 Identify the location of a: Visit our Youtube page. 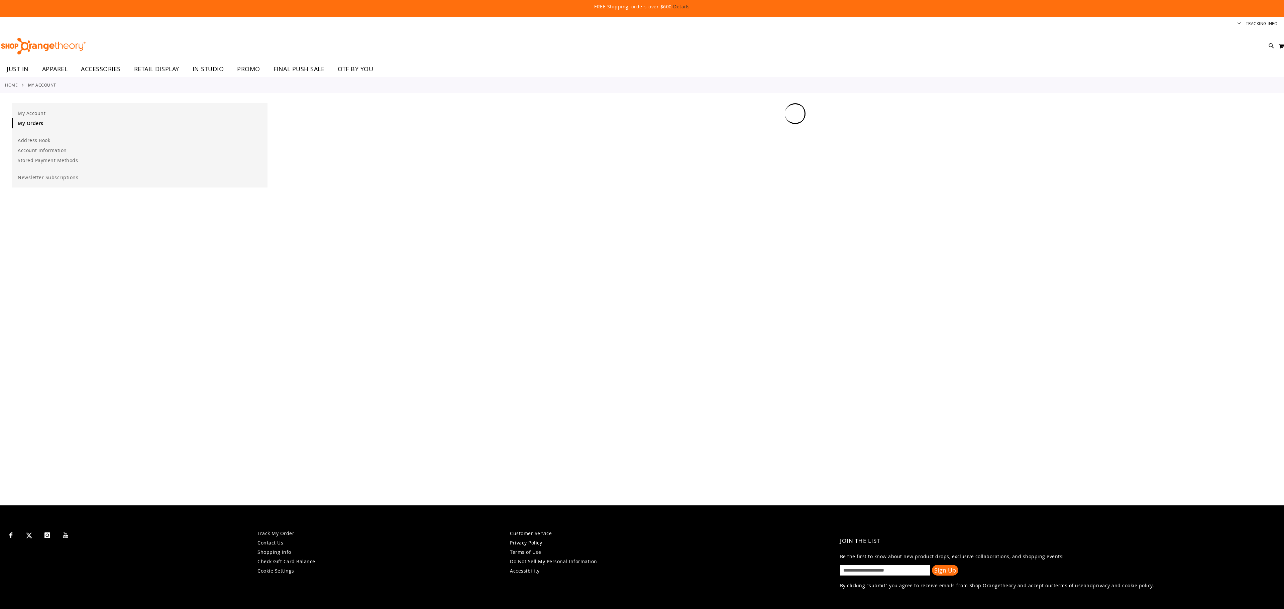
(66, 534).